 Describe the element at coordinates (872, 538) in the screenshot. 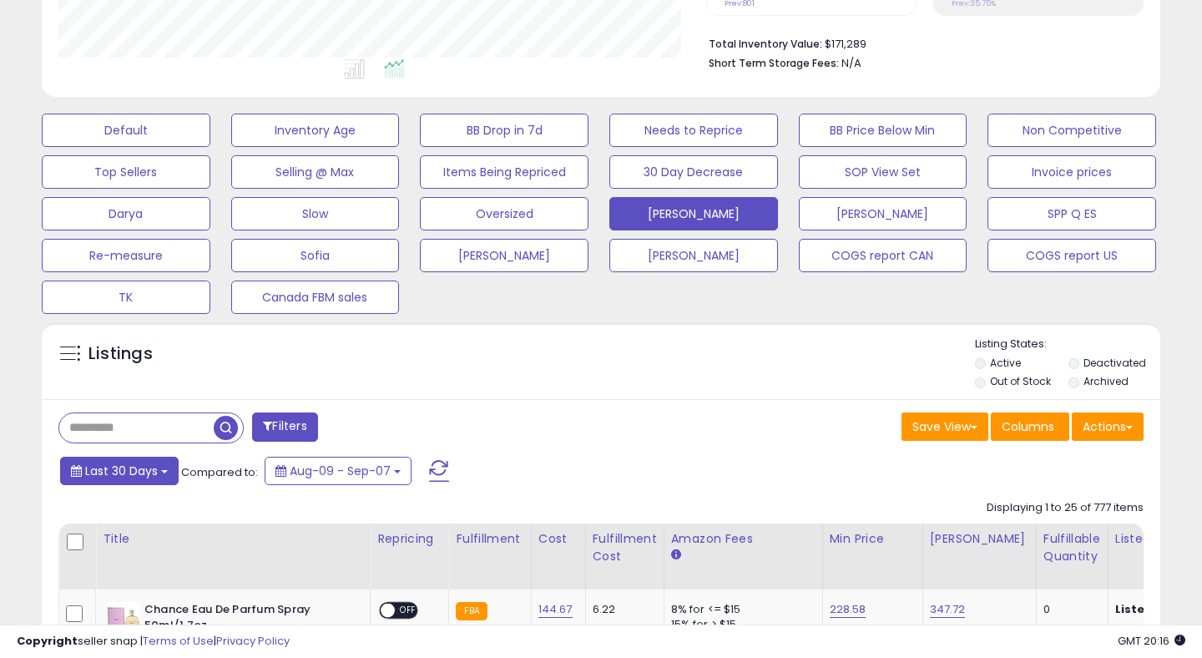

I see `div: Min Price` at that location.